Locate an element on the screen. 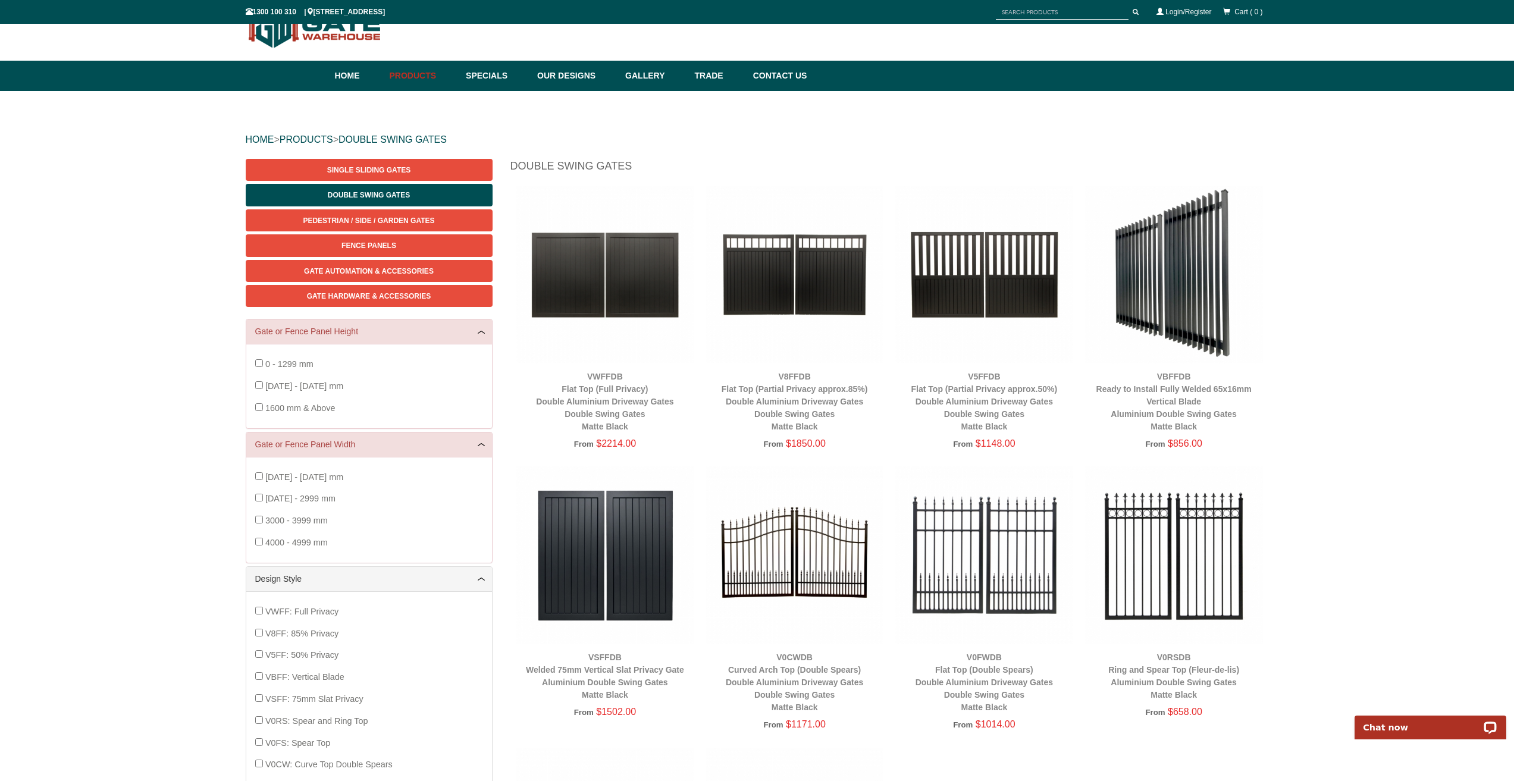  p: Chat now is located at coordinates (76, 26).